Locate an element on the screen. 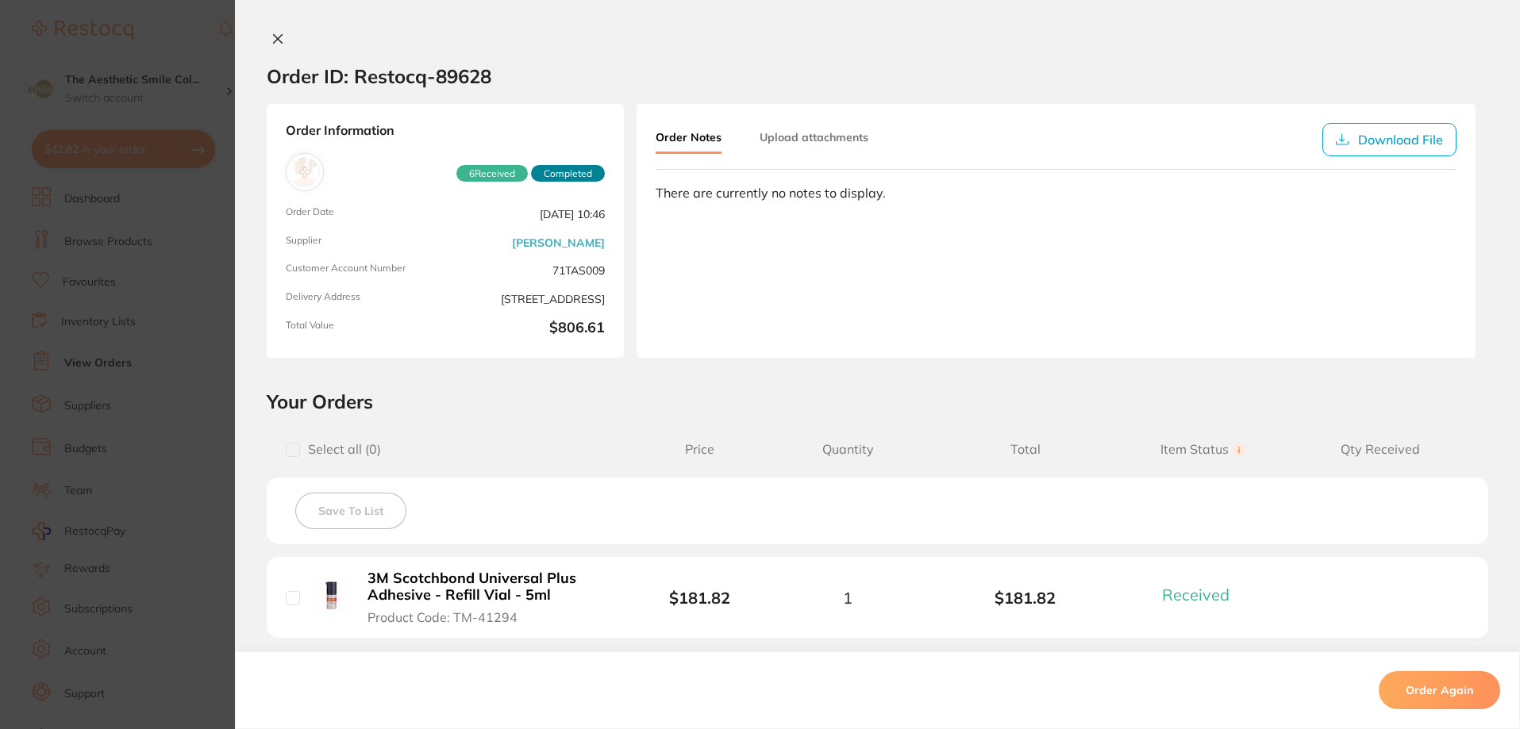  img: 3M Scotchbond Universal Plus Adhesive - Refill Vial - 5ml is located at coordinates (331, 596).